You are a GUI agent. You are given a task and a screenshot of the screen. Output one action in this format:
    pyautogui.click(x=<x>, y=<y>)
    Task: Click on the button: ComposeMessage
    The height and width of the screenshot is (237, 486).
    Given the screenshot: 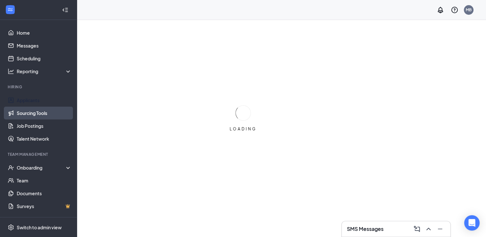 What is the action you would take?
    pyautogui.click(x=417, y=229)
    